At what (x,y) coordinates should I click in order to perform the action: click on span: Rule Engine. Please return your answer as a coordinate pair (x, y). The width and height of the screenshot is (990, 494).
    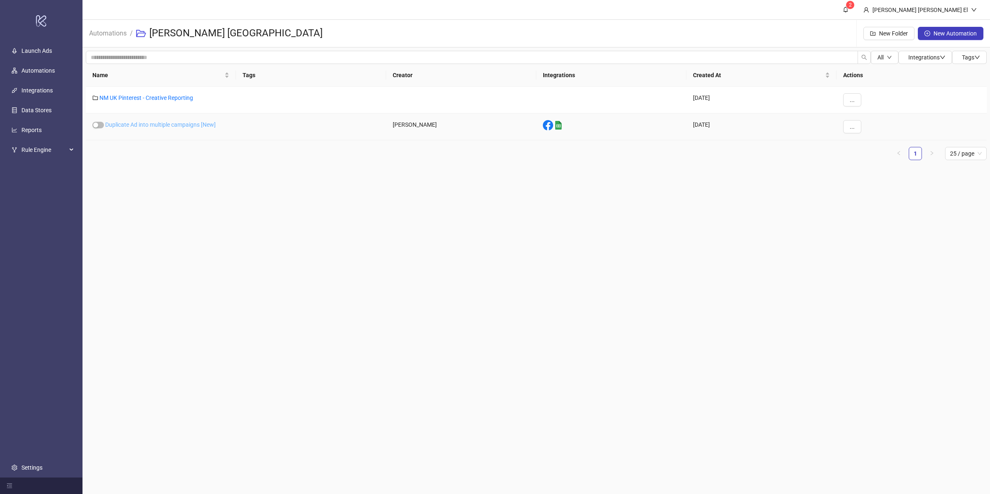
    Looking at the image, I should click on (44, 150).